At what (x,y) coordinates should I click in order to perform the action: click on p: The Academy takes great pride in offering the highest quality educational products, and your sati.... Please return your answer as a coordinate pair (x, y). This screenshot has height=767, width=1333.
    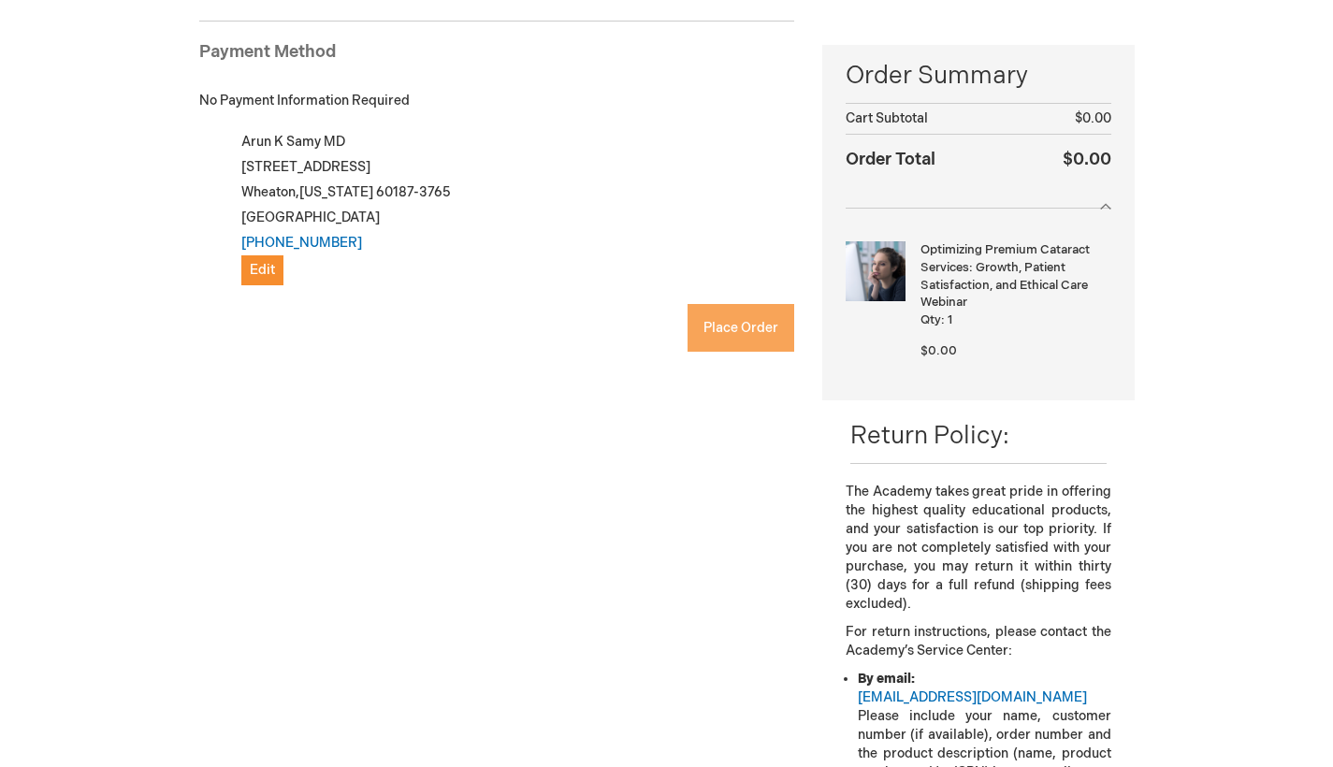
    Looking at the image, I should click on (978, 548).